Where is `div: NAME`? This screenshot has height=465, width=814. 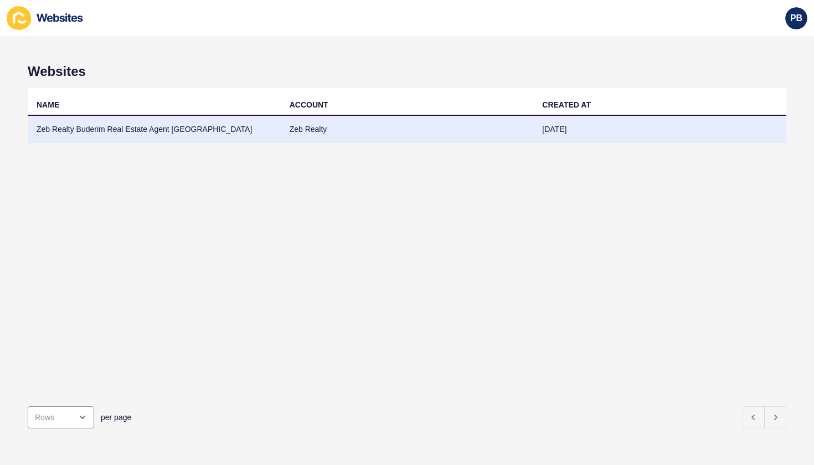
div: NAME is located at coordinates (48, 105).